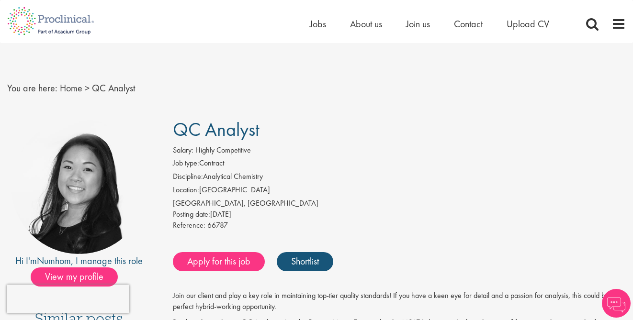 This screenshot has height=320, width=633. I want to click on a: Apply for this job, so click(219, 262).